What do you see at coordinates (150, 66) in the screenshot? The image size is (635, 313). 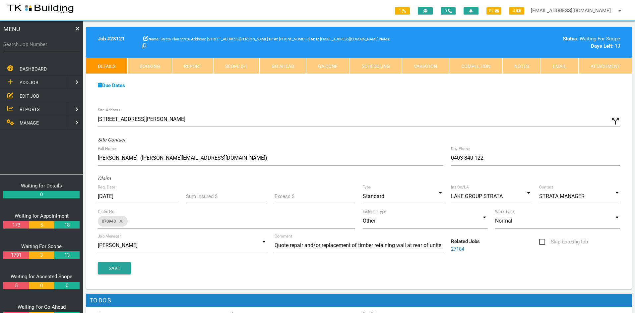 I see `a: Booking` at bounding box center [150, 66].